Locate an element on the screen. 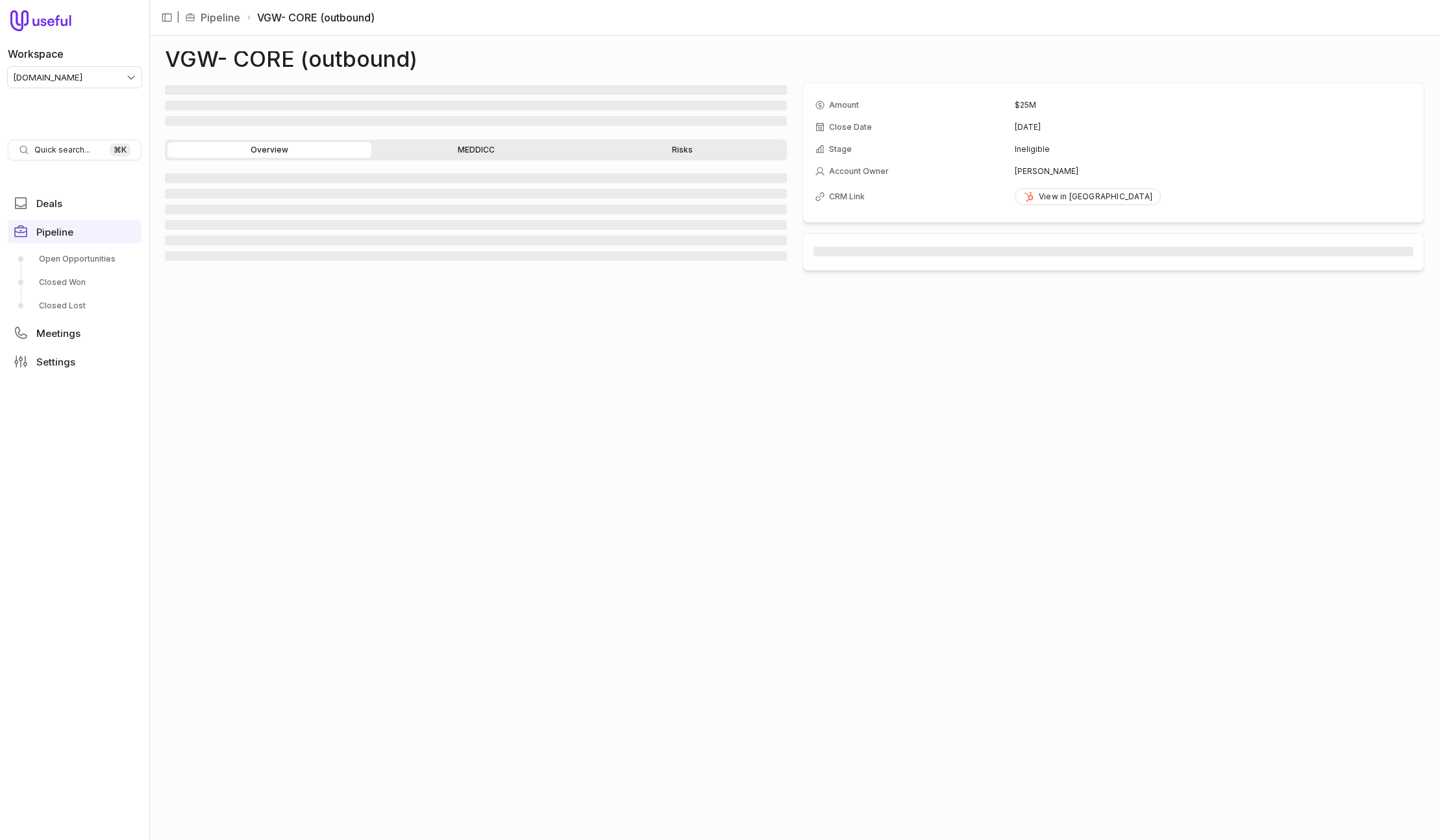 The image size is (1440, 840). a: Open Opportunities is located at coordinates (74, 259).